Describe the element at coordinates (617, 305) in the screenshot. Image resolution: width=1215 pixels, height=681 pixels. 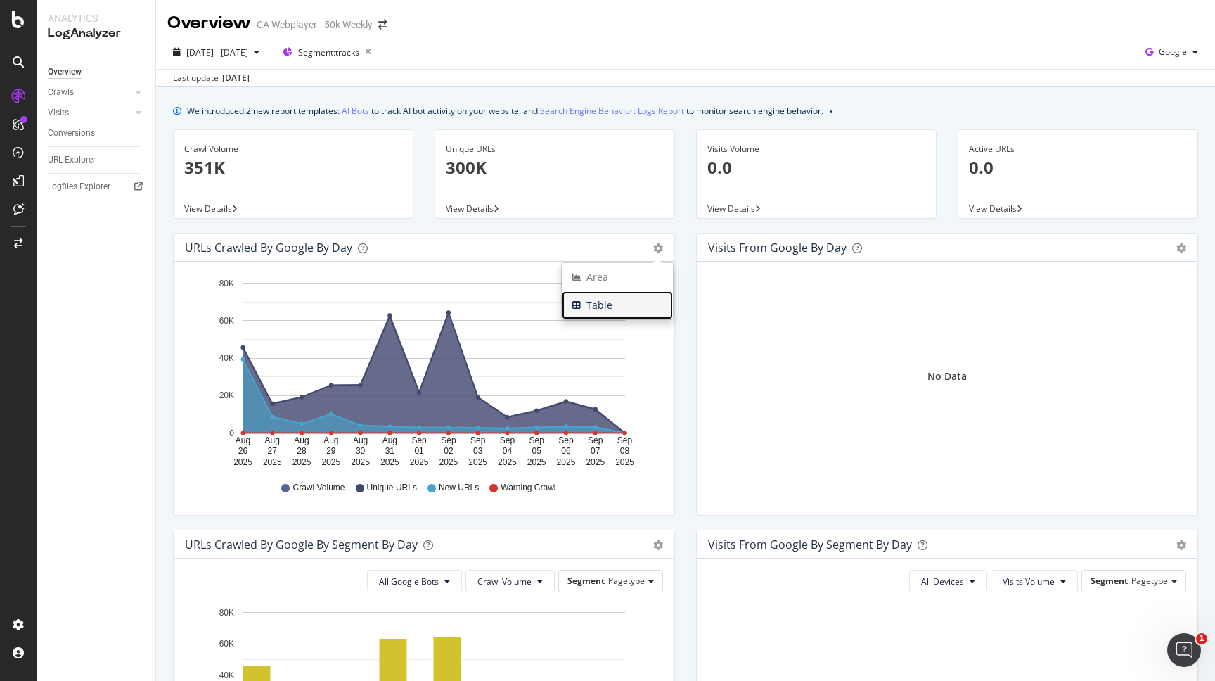
I see `span: Table` at that location.